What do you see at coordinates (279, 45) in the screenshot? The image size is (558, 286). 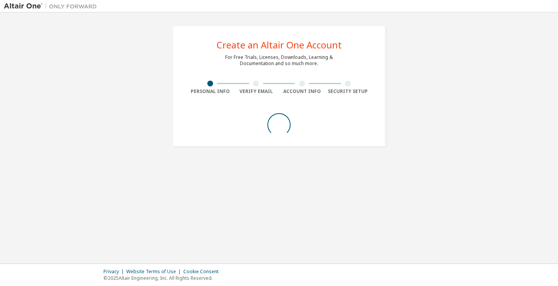 I see `div: Create an Altair One Account` at bounding box center [279, 45].